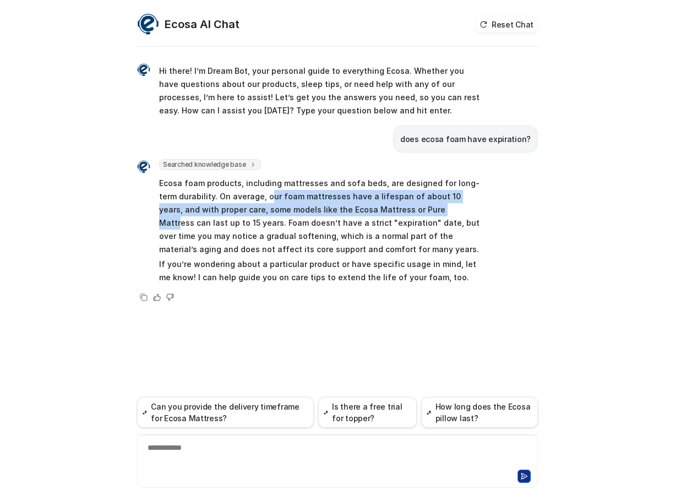 This screenshot has width=675, height=501. What do you see at coordinates (480, 413) in the screenshot?
I see `button: How long does the Ecosa pillow last?` at bounding box center [480, 413].